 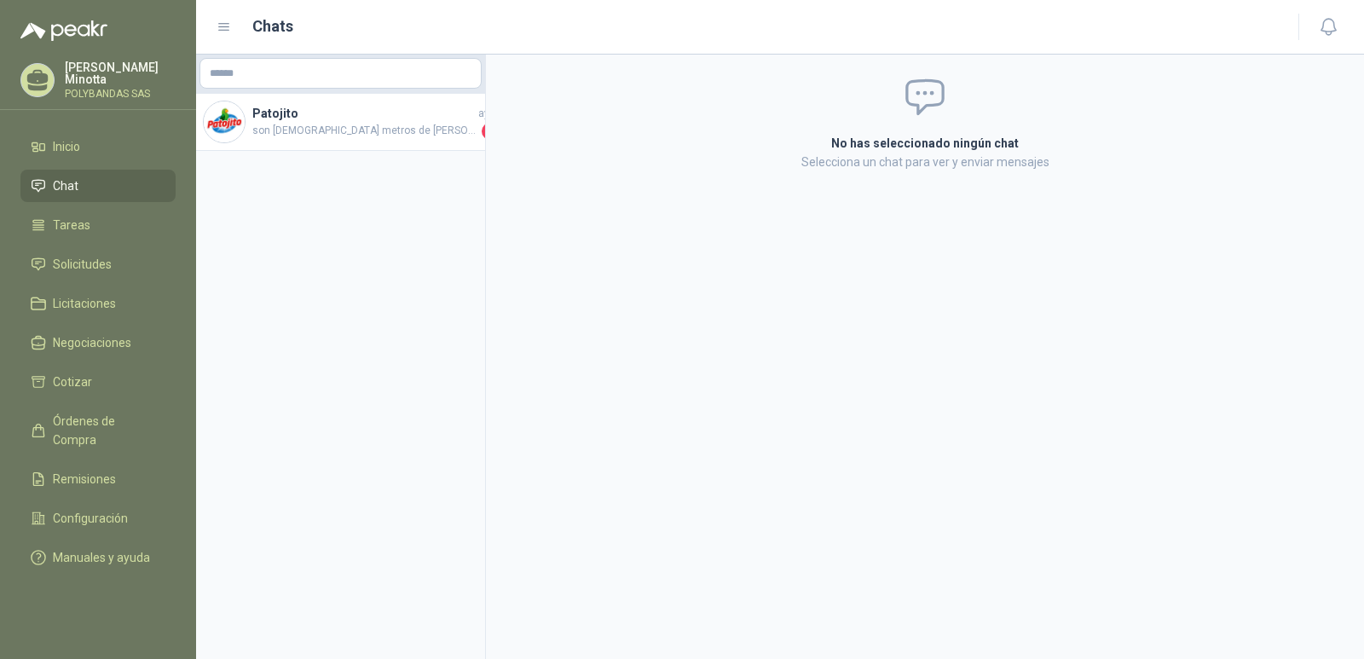 I want to click on h1: Chats, so click(x=273, y=26).